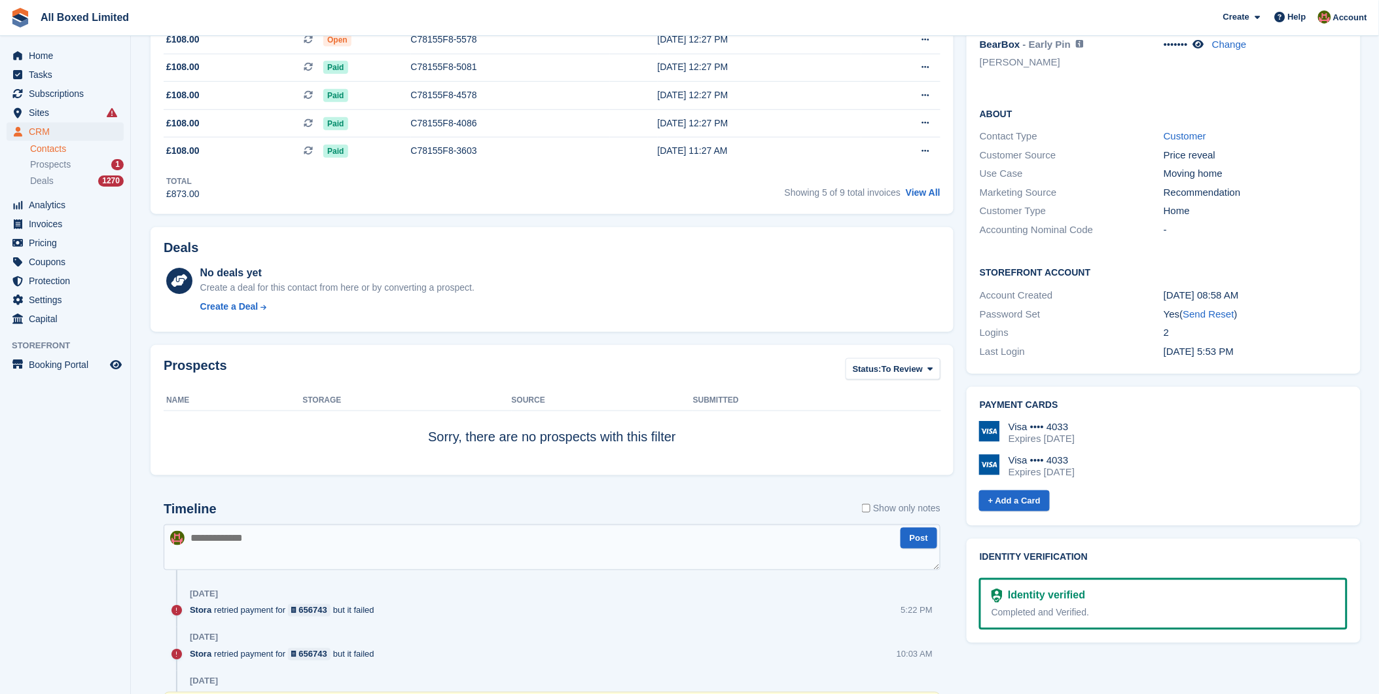  What do you see at coordinates (68, 132) in the screenshot?
I see `span: CRM` at bounding box center [68, 132].